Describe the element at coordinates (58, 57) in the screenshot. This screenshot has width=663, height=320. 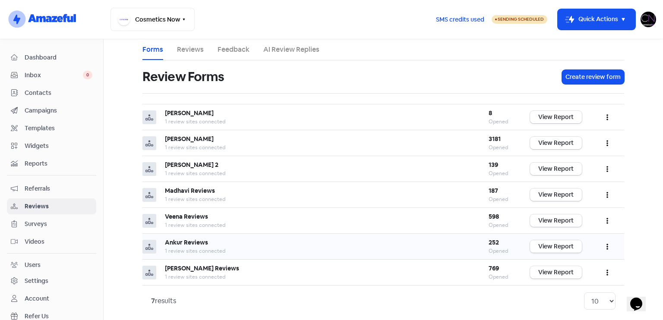
I see `span: Dashboard` at that location.